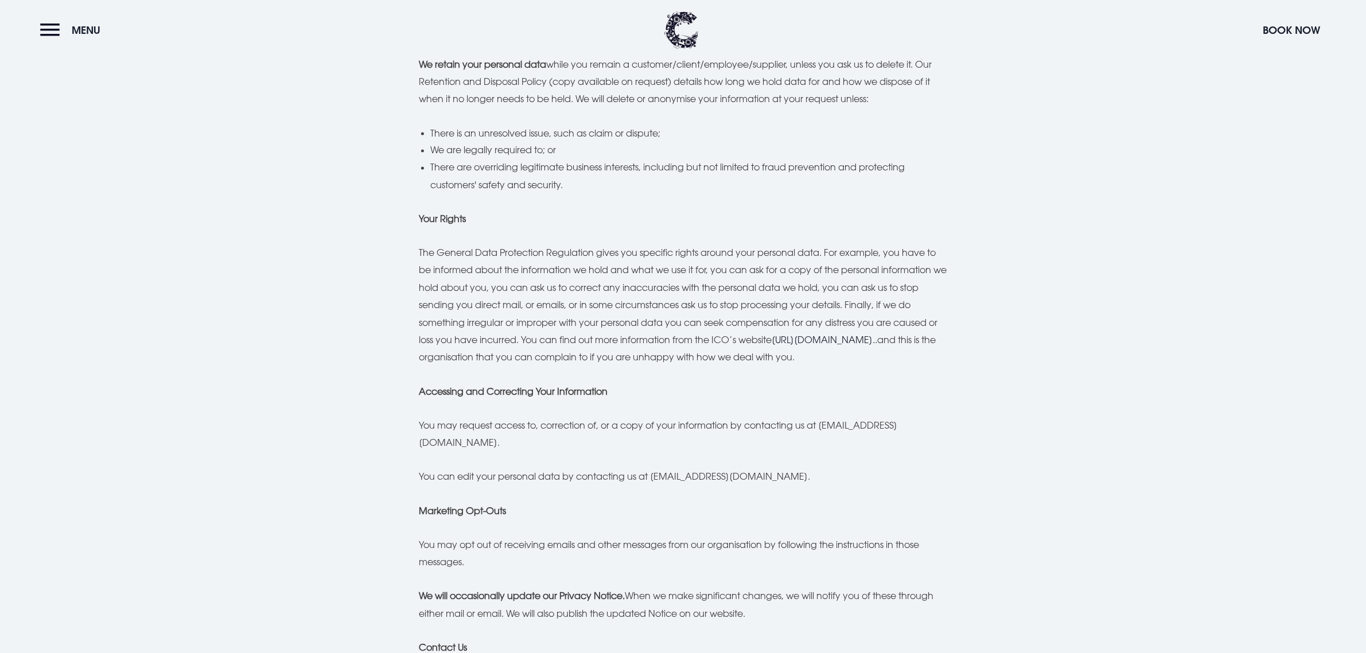 The width and height of the screenshot is (1366, 653). What do you see at coordinates (483, 64) in the screenshot?
I see `strong: We retain your personal data` at bounding box center [483, 64].